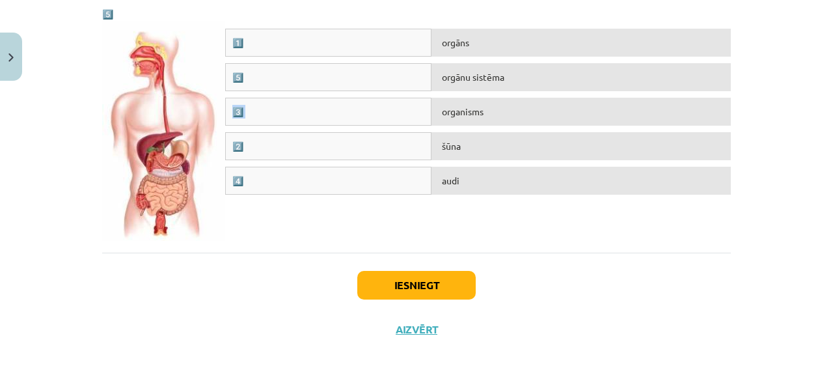 The image size is (833, 381). I want to click on div: orgānu sistēma, so click(581, 77).